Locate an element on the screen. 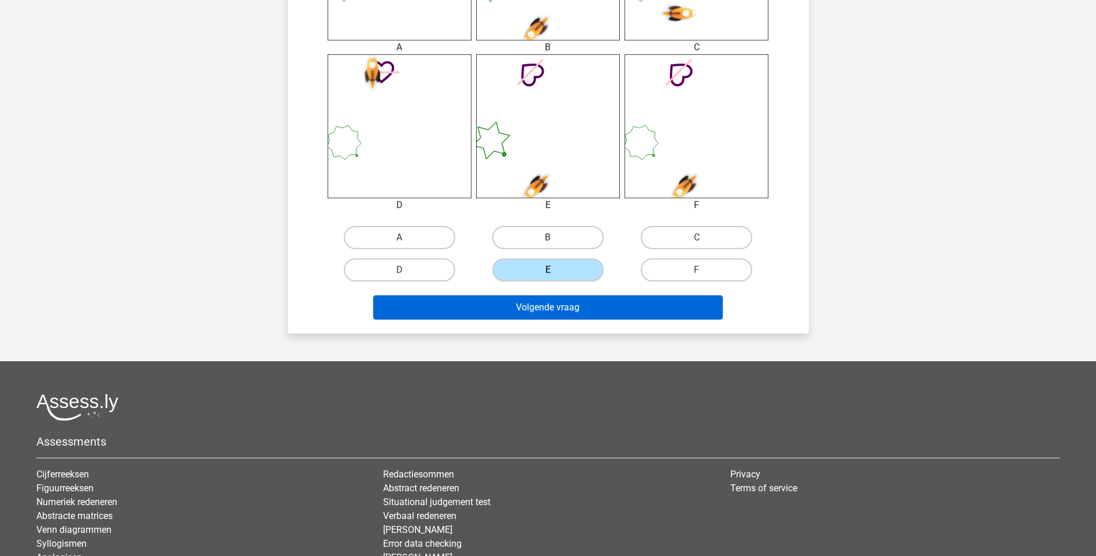  label: F is located at coordinates (696, 270).